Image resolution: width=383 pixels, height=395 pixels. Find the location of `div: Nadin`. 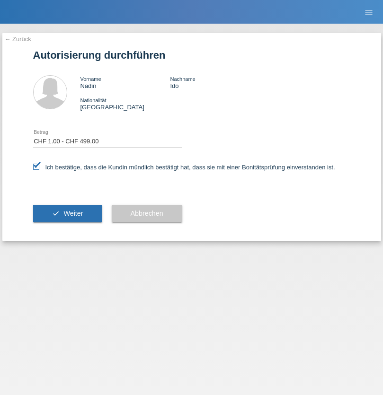

div: Nadin is located at coordinates (125, 82).